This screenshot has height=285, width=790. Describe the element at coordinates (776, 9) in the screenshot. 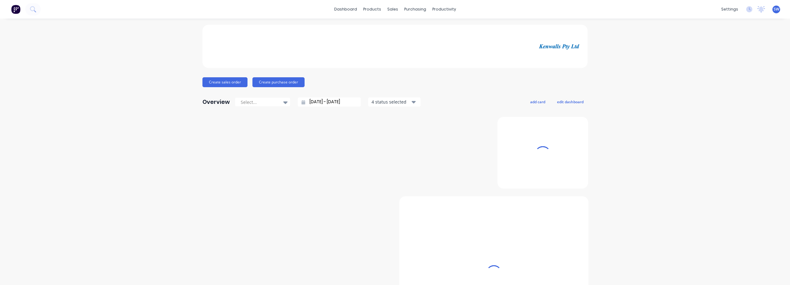

I see `span: SW` at that location.